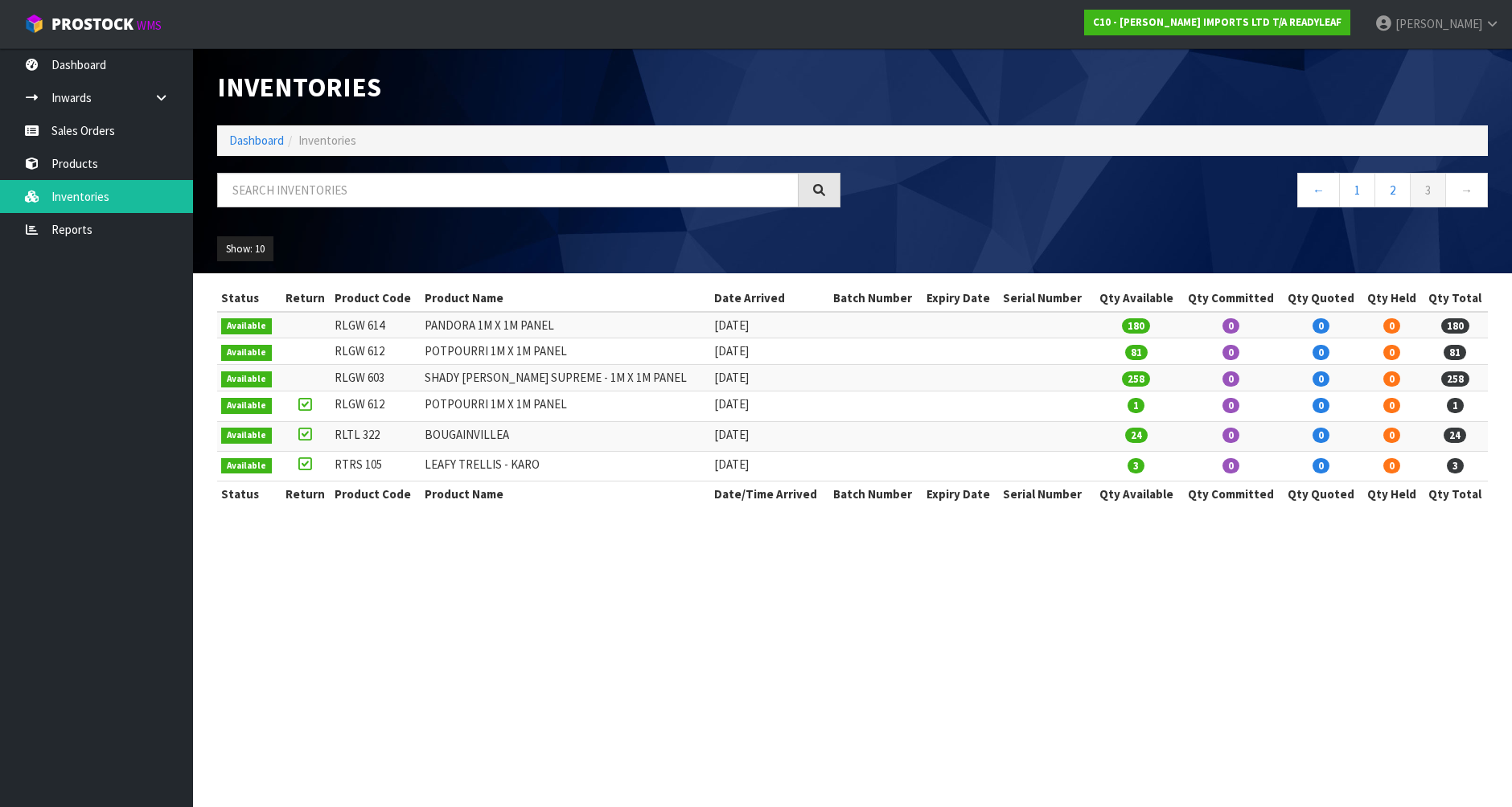 The height and width of the screenshot is (807, 1512). What do you see at coordinates (1357, 190) in the screenshot?
I see `a: 1` at bounding box center [1357, 190].